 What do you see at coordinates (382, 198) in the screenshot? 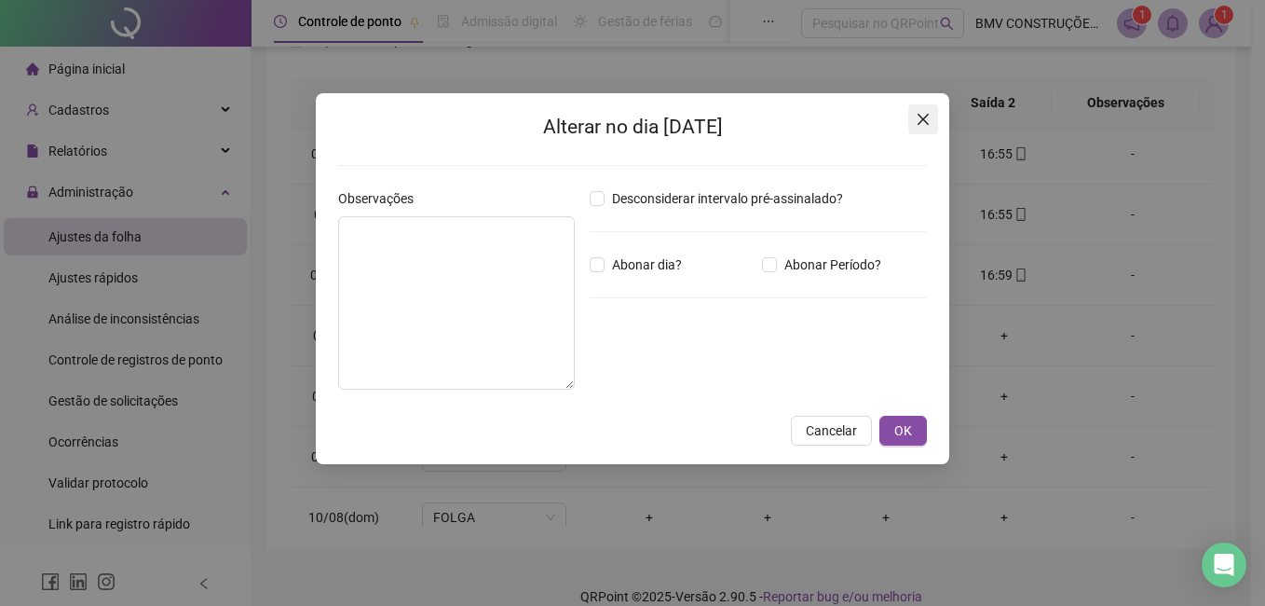
I see `label: Observações` at bounding box center [382, 198].